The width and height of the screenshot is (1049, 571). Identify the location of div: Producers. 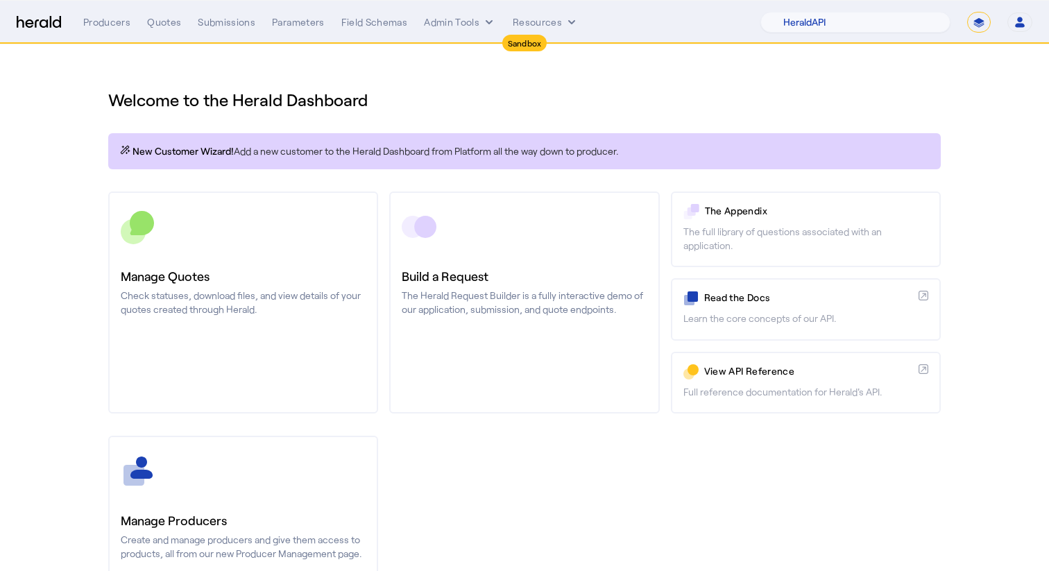
(107, 22).